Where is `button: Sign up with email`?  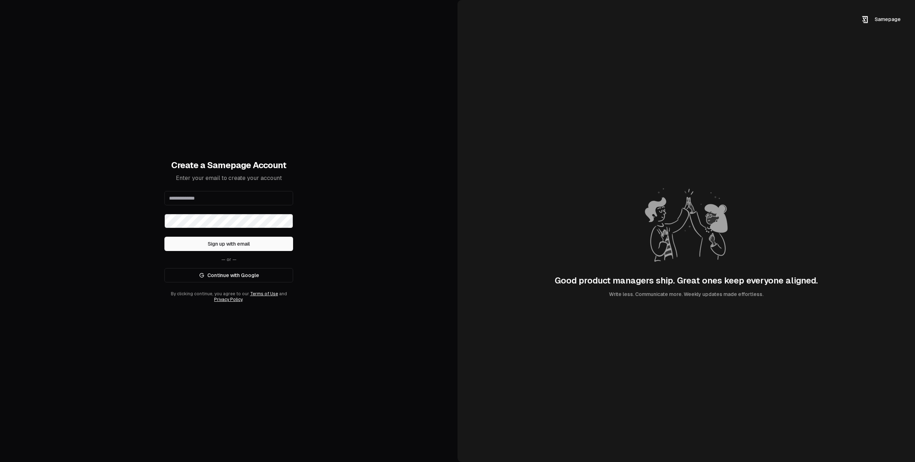
button: Sign up with email is located at coordinates (229, 244).